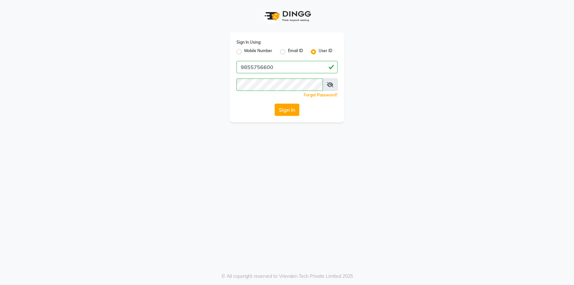 The image size is (574, 285). What do you see at coordinates (287, 110) in the screenshot?
I see `button: Sign In` at bounding box center [287, 110].